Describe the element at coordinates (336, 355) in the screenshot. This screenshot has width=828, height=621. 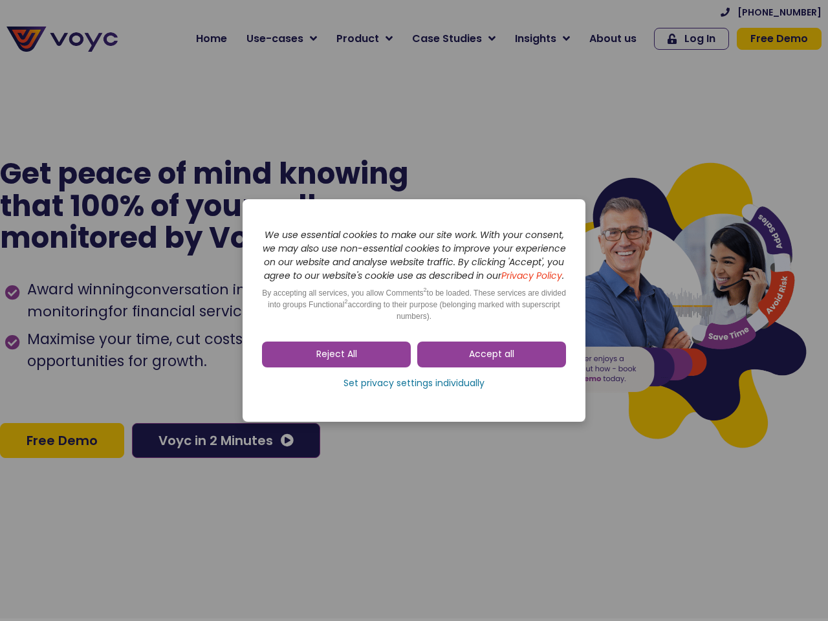
I see `span: Reject All` at that location.